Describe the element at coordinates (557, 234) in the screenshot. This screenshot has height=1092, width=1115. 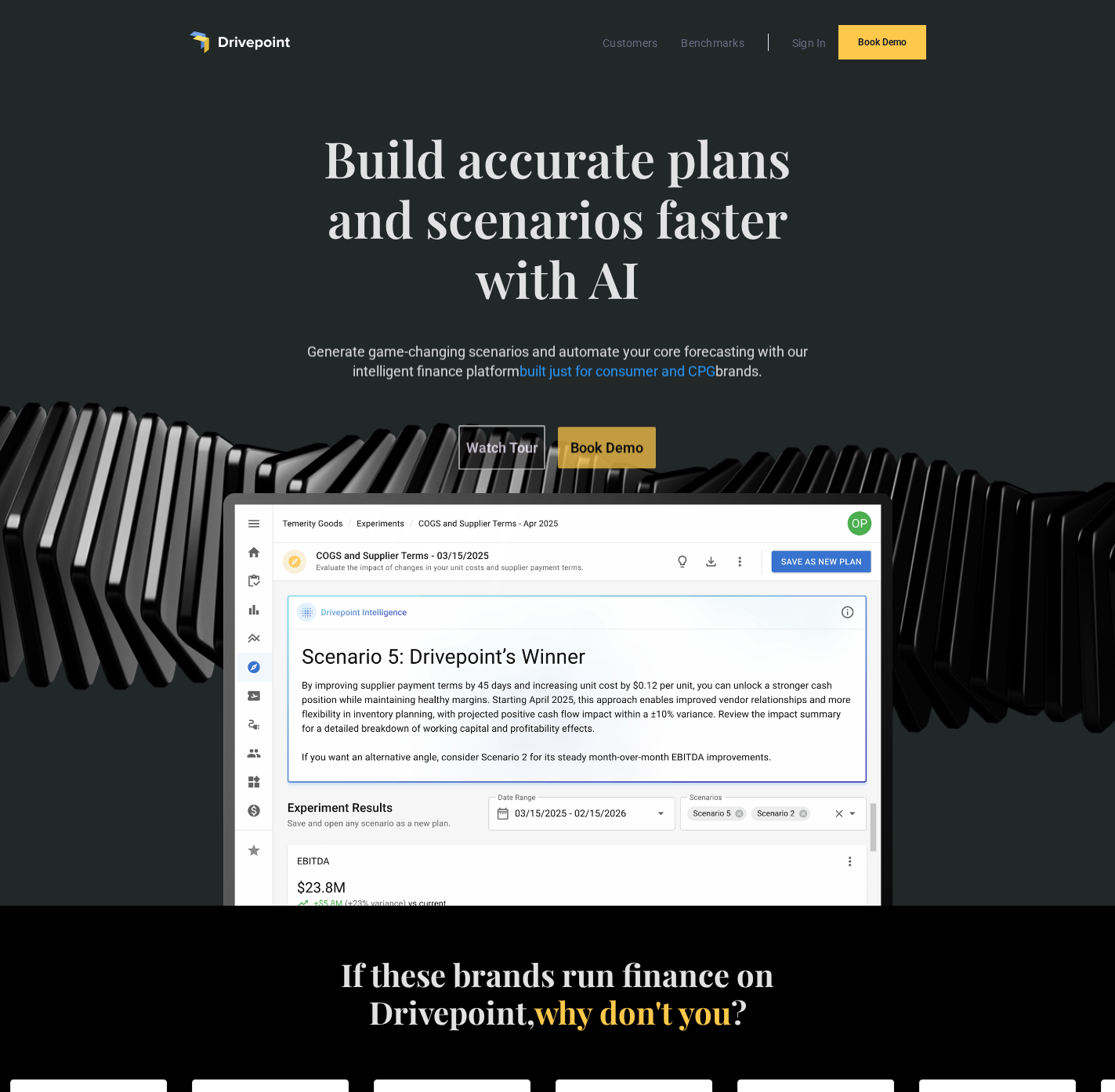
I see `span: Build accurate plans and scenarios faster with AI` at that location.